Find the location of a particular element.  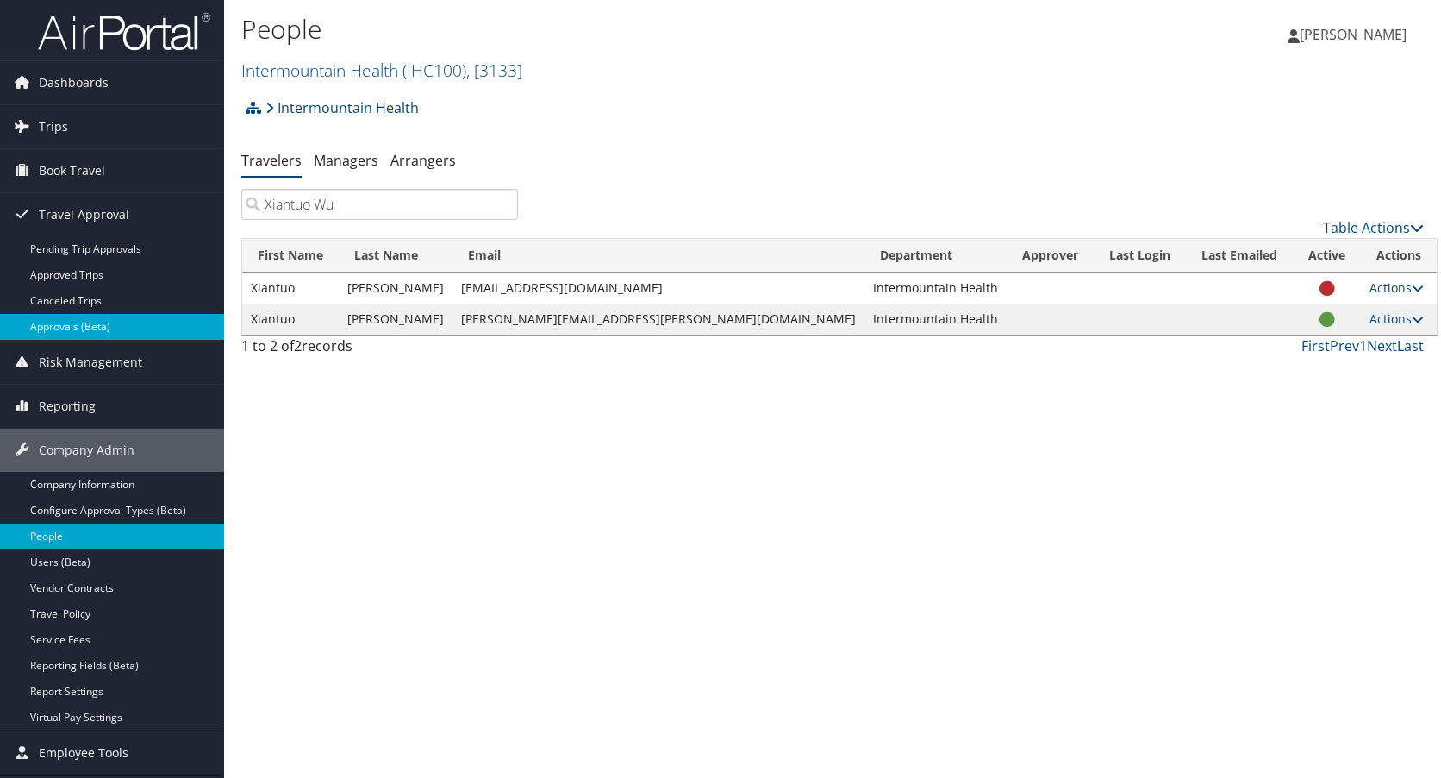

th: Approver is located at coordinates (1050, 255).